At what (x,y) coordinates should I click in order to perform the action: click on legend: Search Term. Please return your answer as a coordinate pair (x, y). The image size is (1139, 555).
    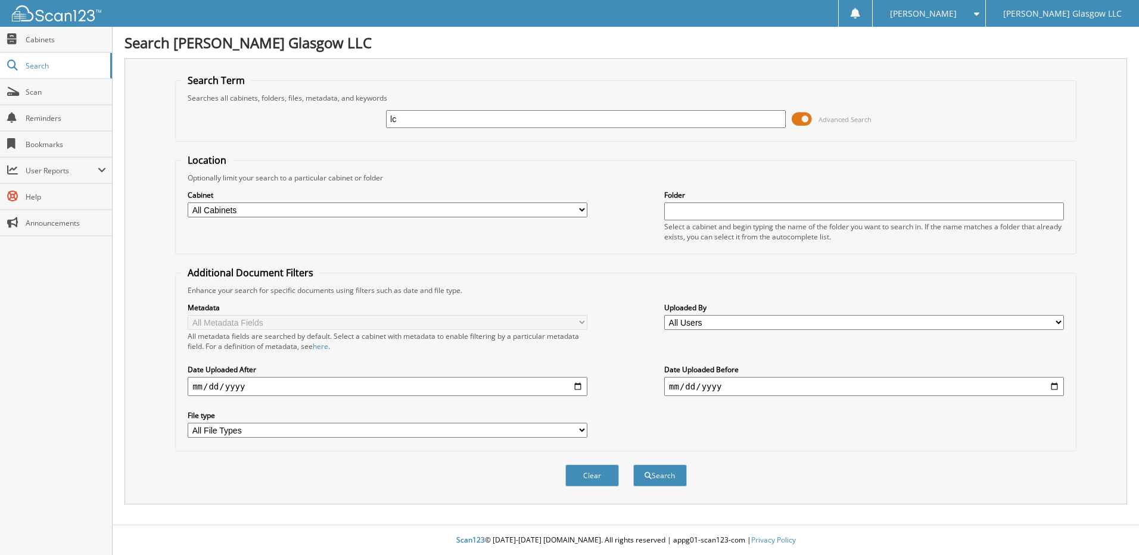
    Looking at the image, I should click on (216, 80).